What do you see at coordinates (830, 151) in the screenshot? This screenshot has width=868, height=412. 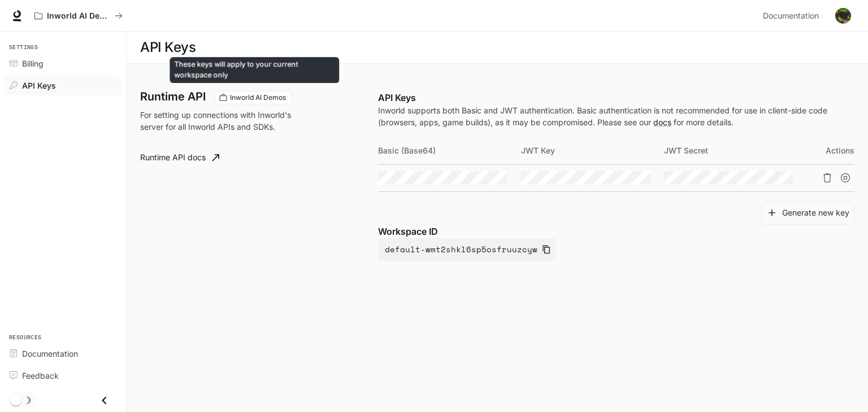 I see `th: Actions` at bounding box center [830, 151].